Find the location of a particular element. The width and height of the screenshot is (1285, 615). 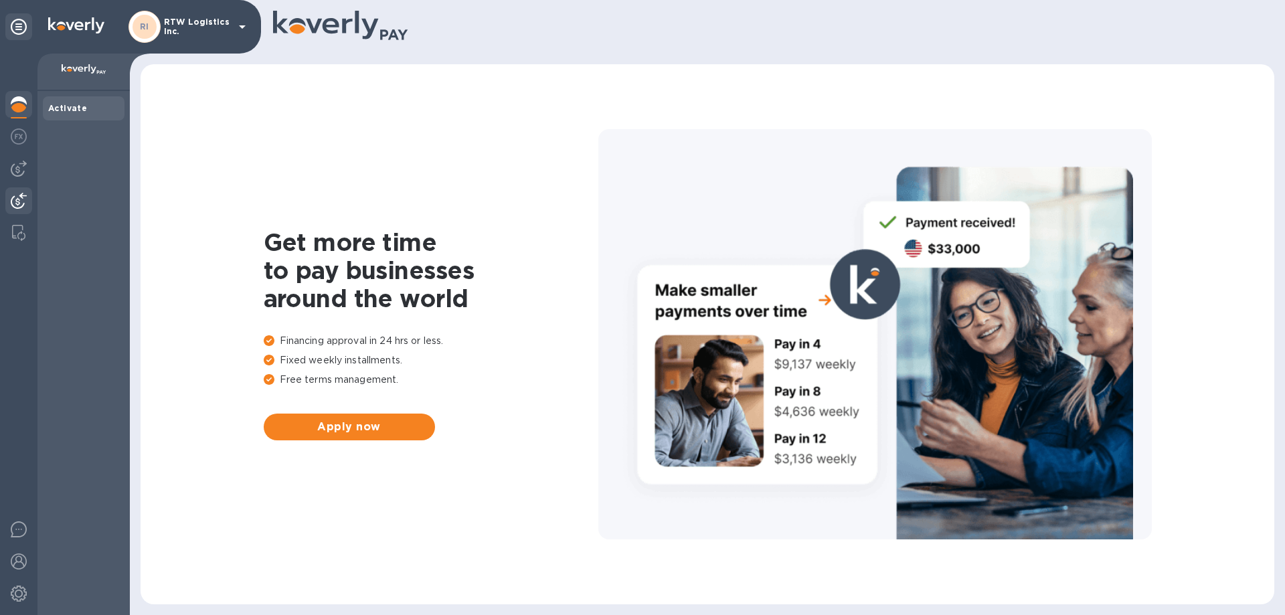

span: Apply now is located at coordinates (349, 427).